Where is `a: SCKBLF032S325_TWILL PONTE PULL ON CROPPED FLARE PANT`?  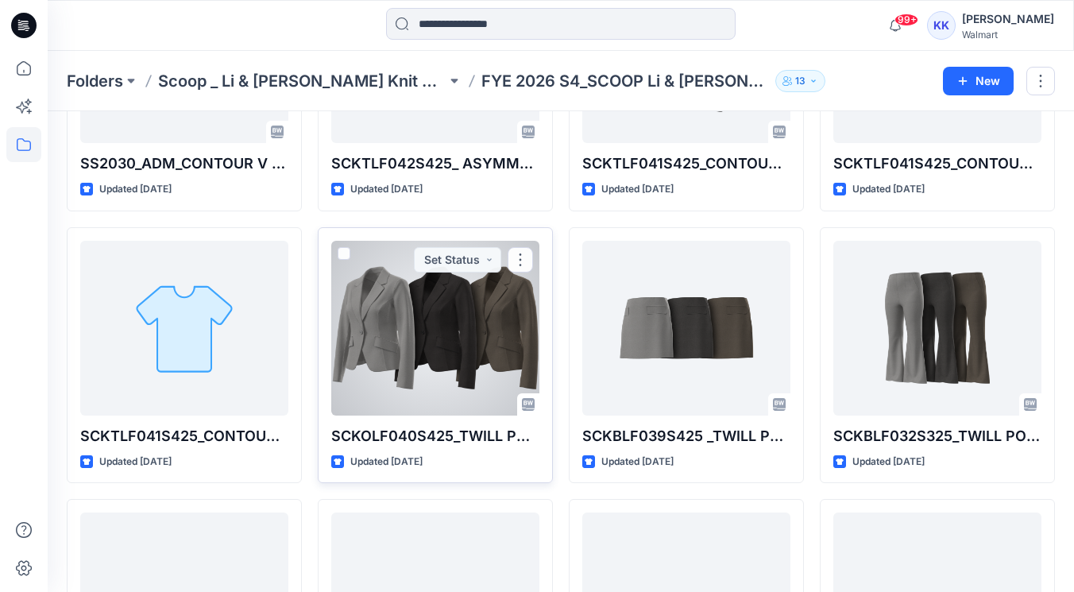 a: SCKBLF032S325_TWILL PONTE PULL ON CROPPED FLARE PANT is located at coordinates (938, 328).